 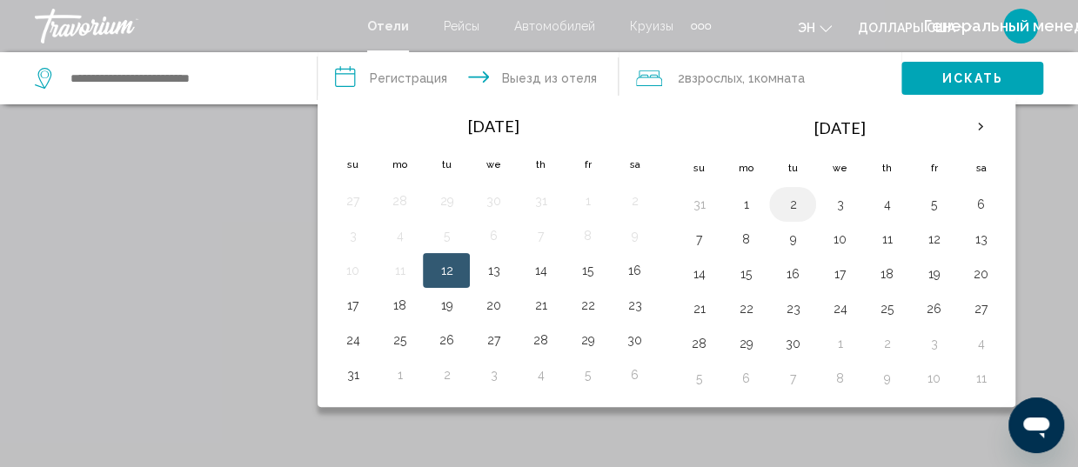 I want to click on a: Автомобилей, so click(x=554, y=26).